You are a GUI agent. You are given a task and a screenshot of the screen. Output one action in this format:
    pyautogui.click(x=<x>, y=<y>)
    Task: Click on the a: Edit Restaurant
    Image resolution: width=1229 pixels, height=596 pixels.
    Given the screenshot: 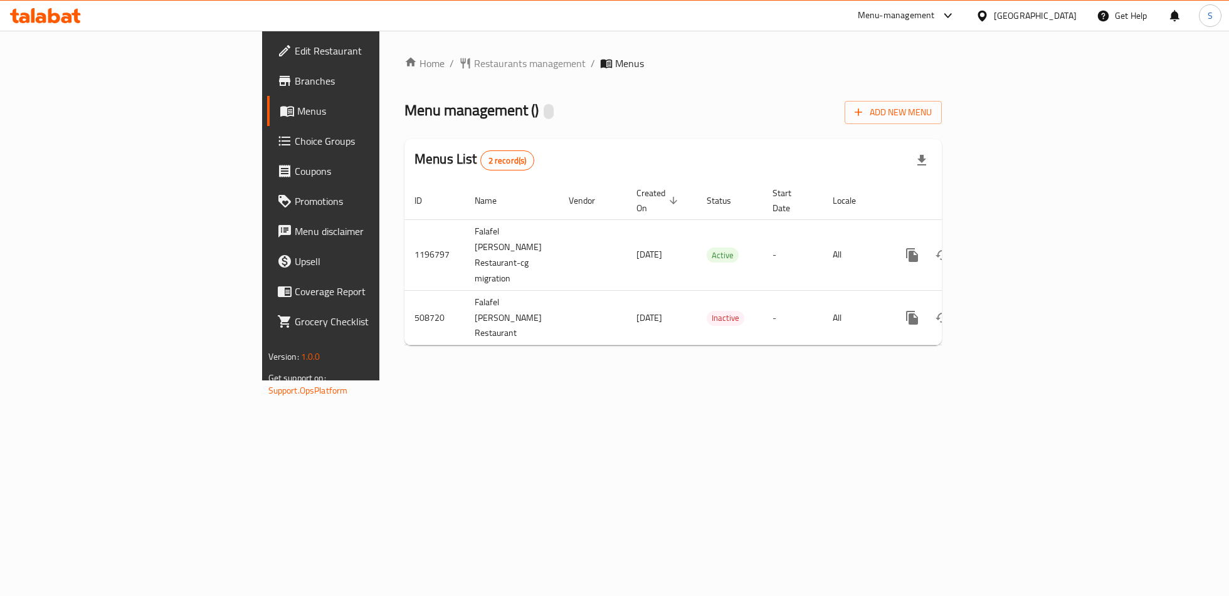 What is the action you would take?
    pyautogui.click(x=367, y=51)
    